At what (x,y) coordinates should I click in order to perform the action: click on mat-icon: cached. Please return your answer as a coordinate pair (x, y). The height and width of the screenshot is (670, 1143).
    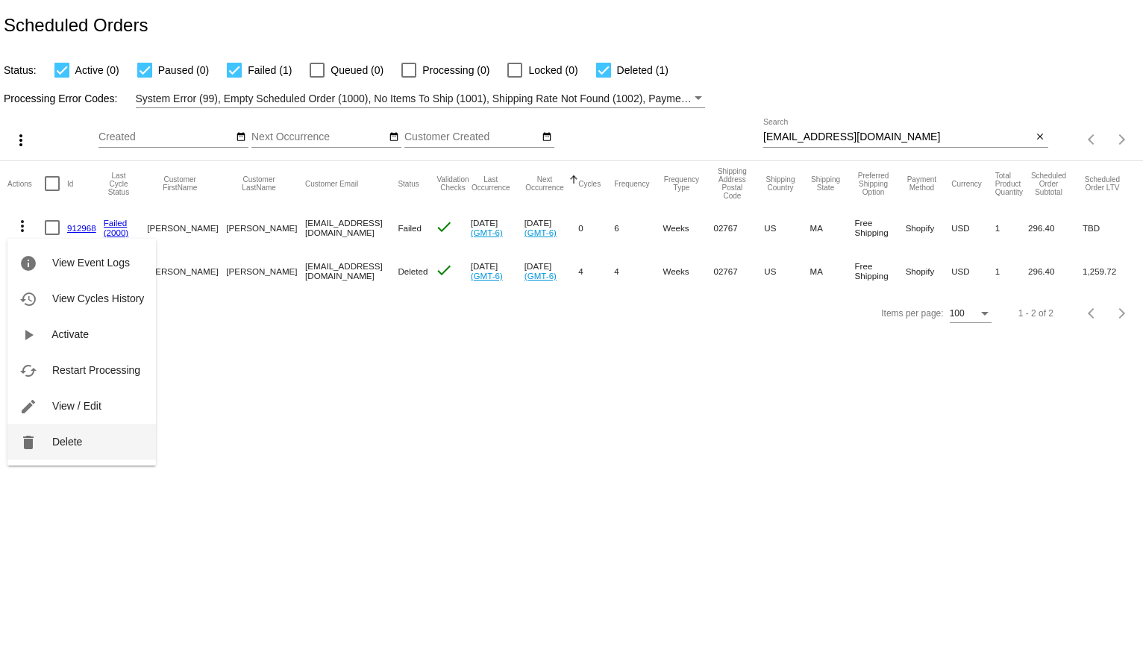
    Looking at the image, I should click on (28, 371).